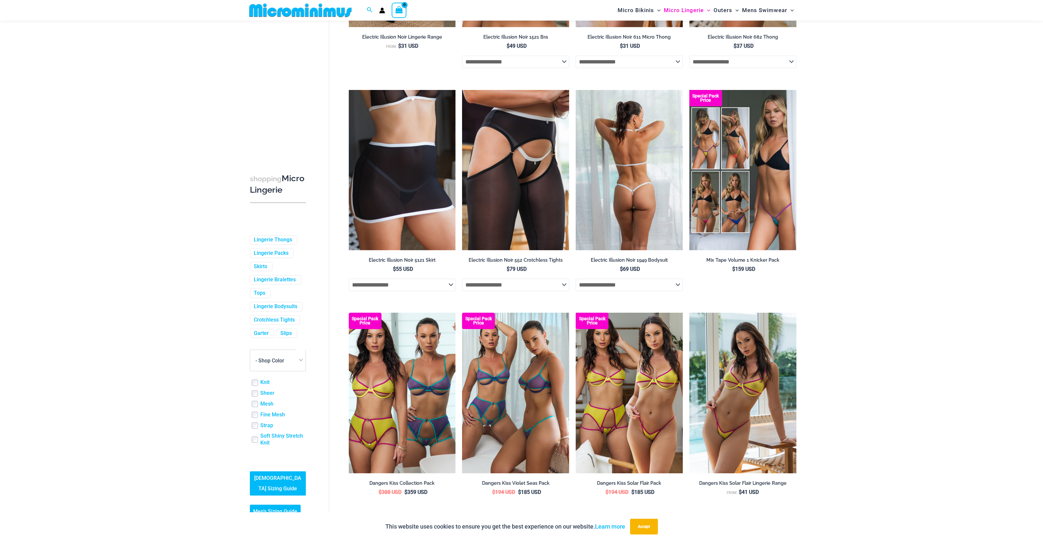 This screenshot has width=1043, height=541. What do you see at coordinates (273, 240) in the screenshot?
I see `a: Lingerie Thongs` at bounding box center [273, 240].